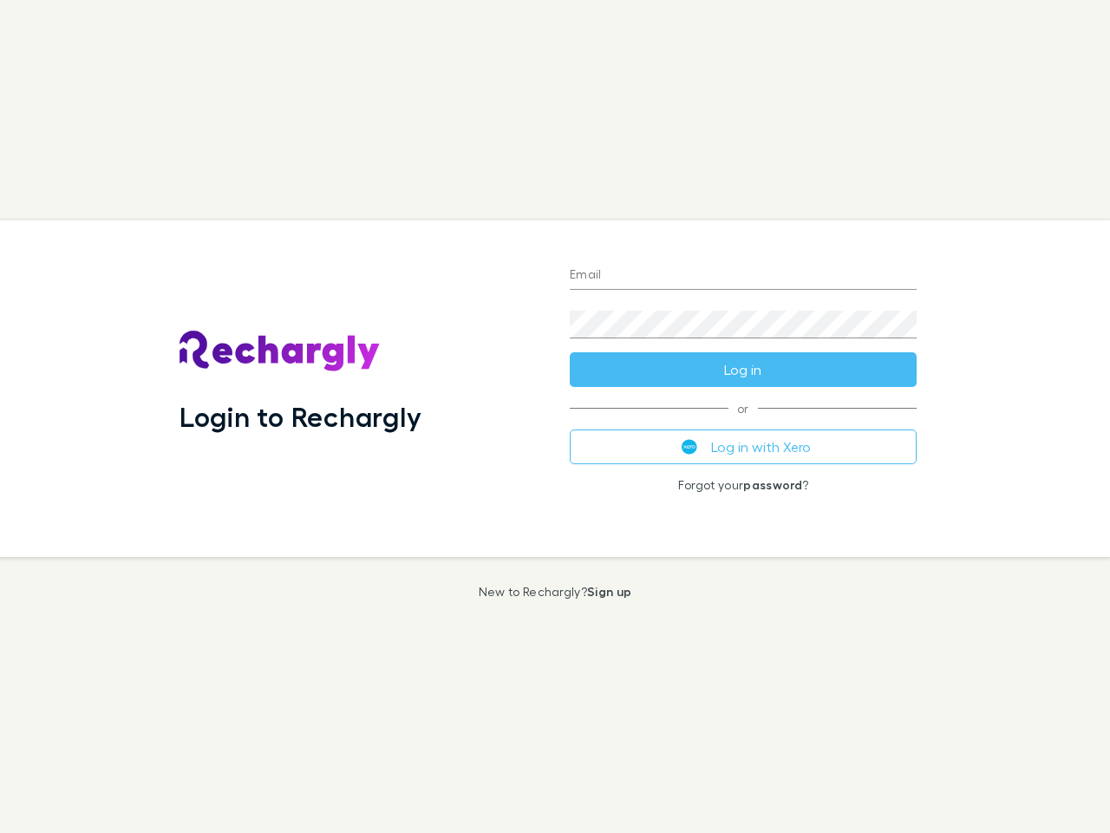  I want to click on p: Forgot your ?, so click(743, 485).